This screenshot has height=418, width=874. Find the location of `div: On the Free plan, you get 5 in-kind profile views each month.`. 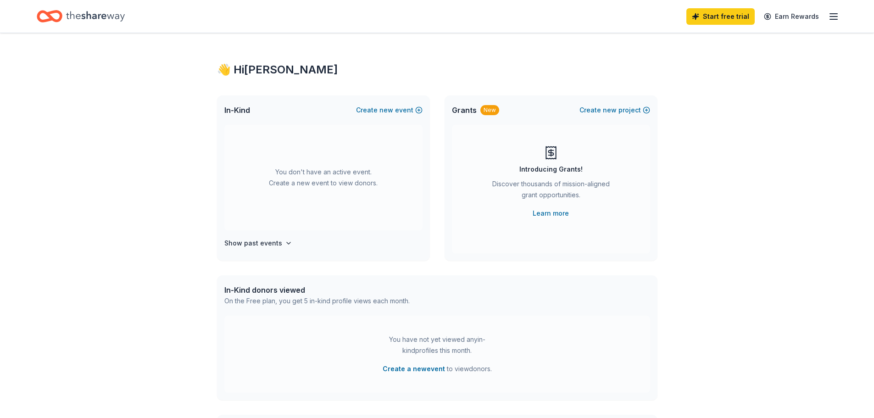

div: On the Free plan, you get 5 in-kind profile views each month. is located at coordinates (317, 301).